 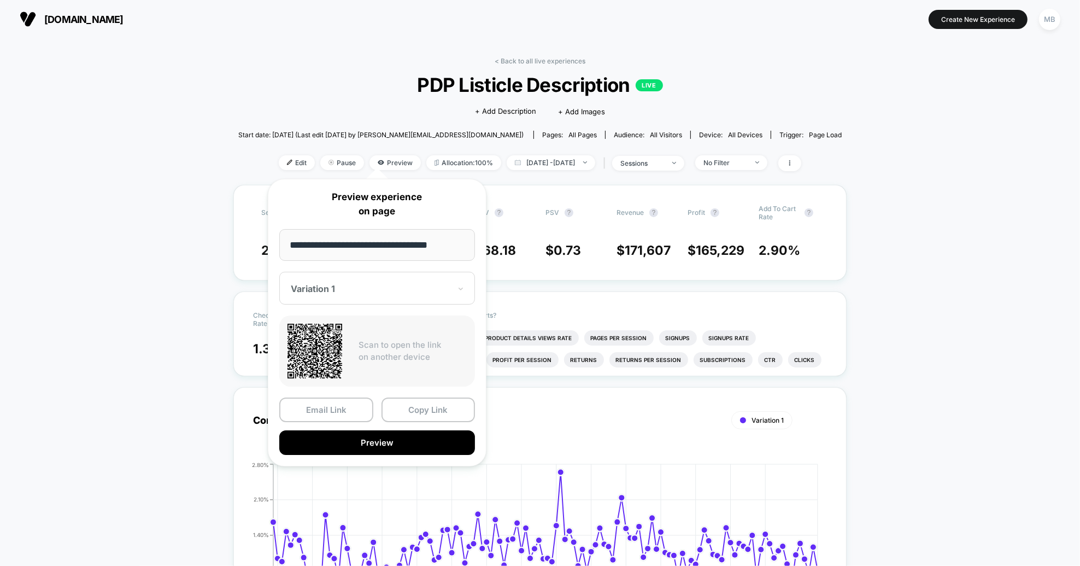 What do you see at coordinates (780, 250) in the screenshot?
I see `span: 2.90 %` at bounding box center [780, 250].